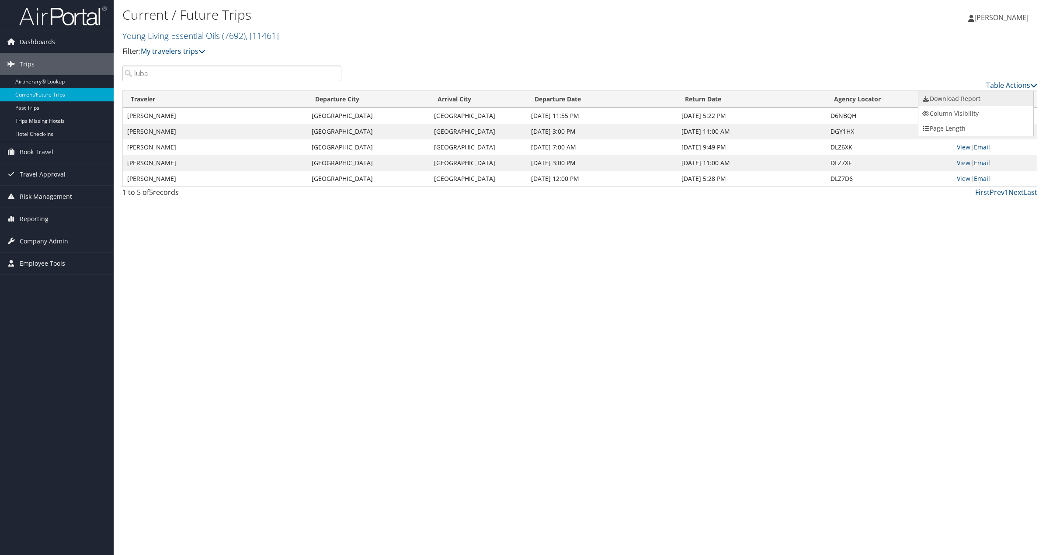 This screenshot has height=555, width=1046. What do you see at coordinates (44, 241) in the screenshot?
I see `span: Company Admin` at bounding box center [44, 241].